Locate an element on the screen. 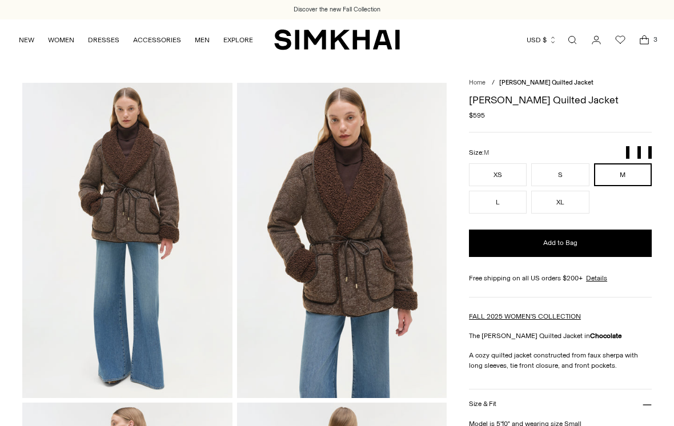  a: Home is located at coordinates (477, 82).